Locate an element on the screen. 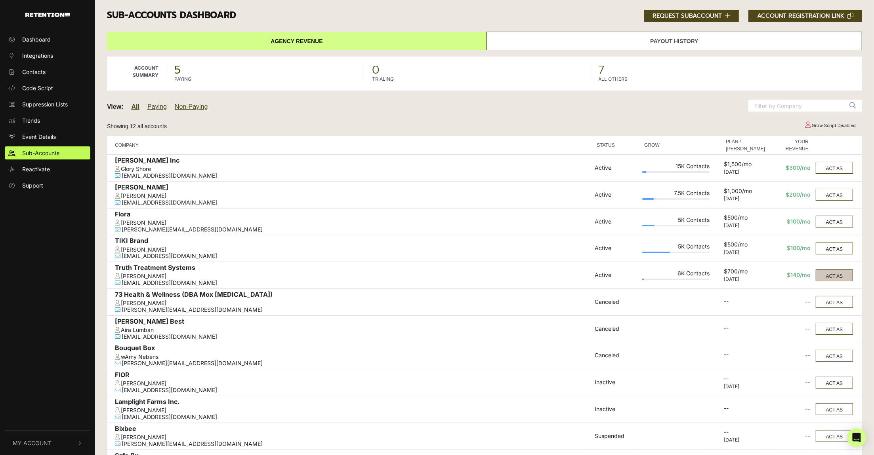  label: PAYING is located at coordinates (183, 79).